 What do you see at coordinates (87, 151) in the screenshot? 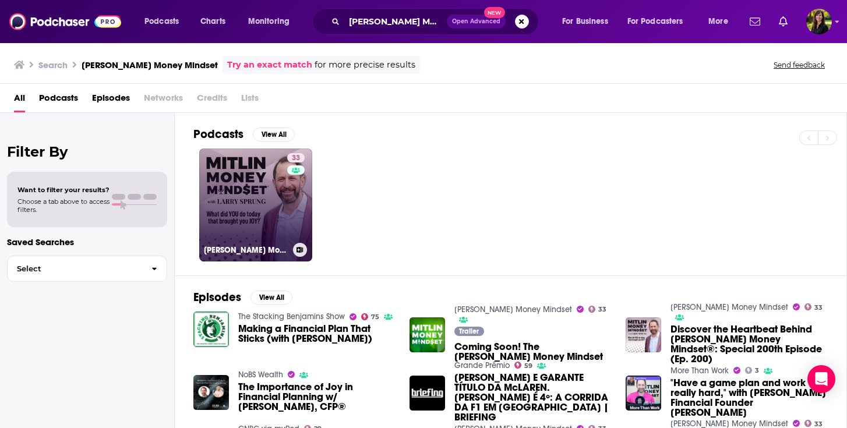
I see `h2: Filter By` at bounding box center [87, 151].